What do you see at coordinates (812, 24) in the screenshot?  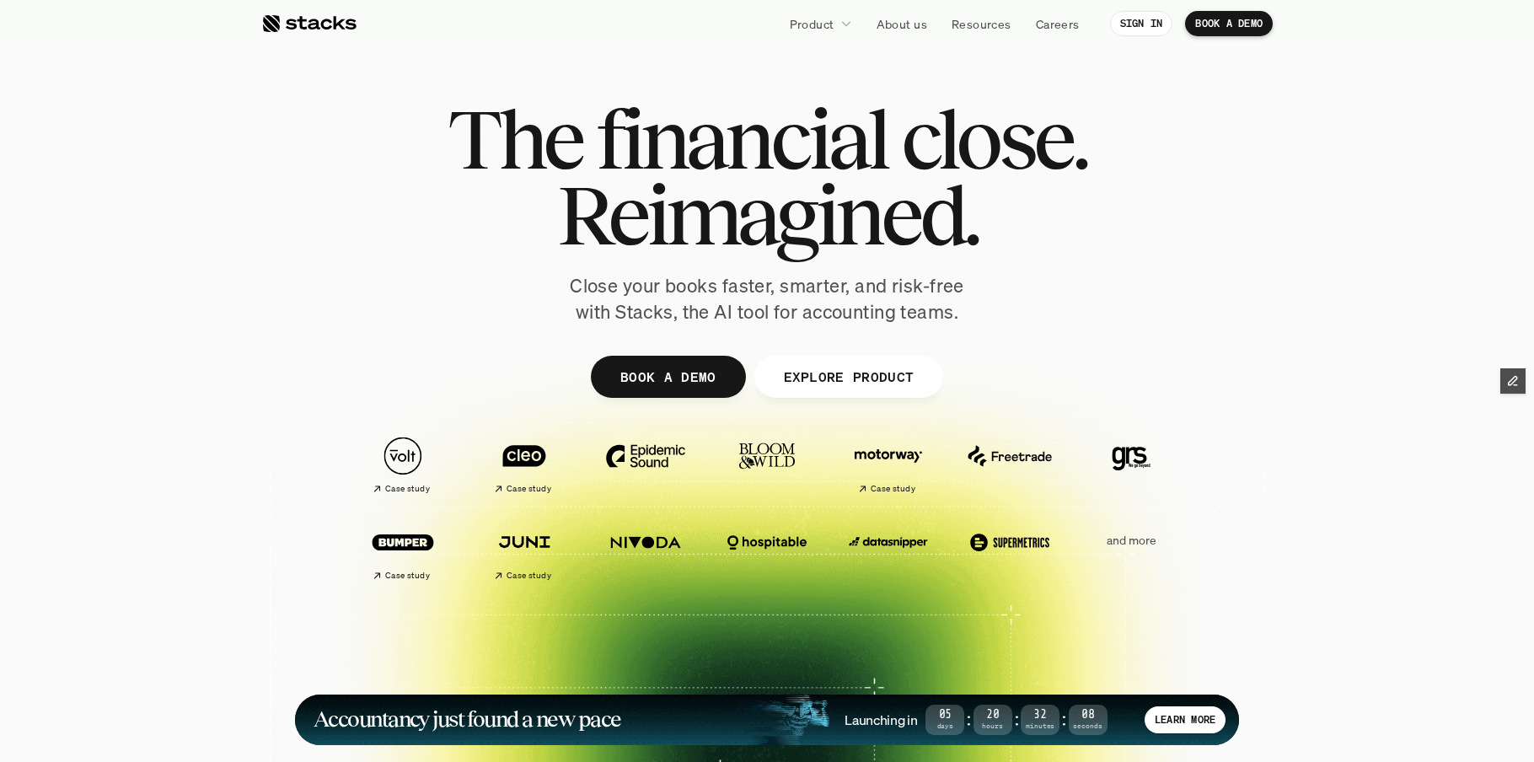 I see `p: Product` at bounding box center [812, 24].